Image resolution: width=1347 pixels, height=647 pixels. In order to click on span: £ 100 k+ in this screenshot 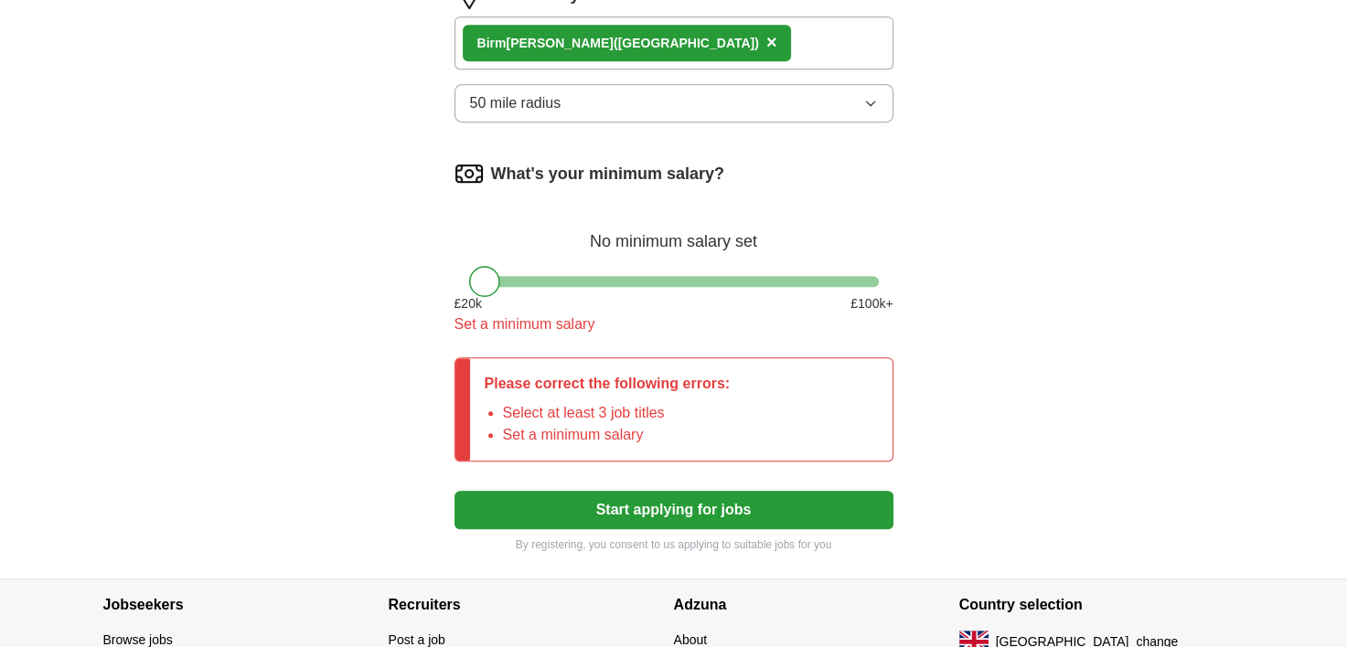, I will do `click(871, 303)`.